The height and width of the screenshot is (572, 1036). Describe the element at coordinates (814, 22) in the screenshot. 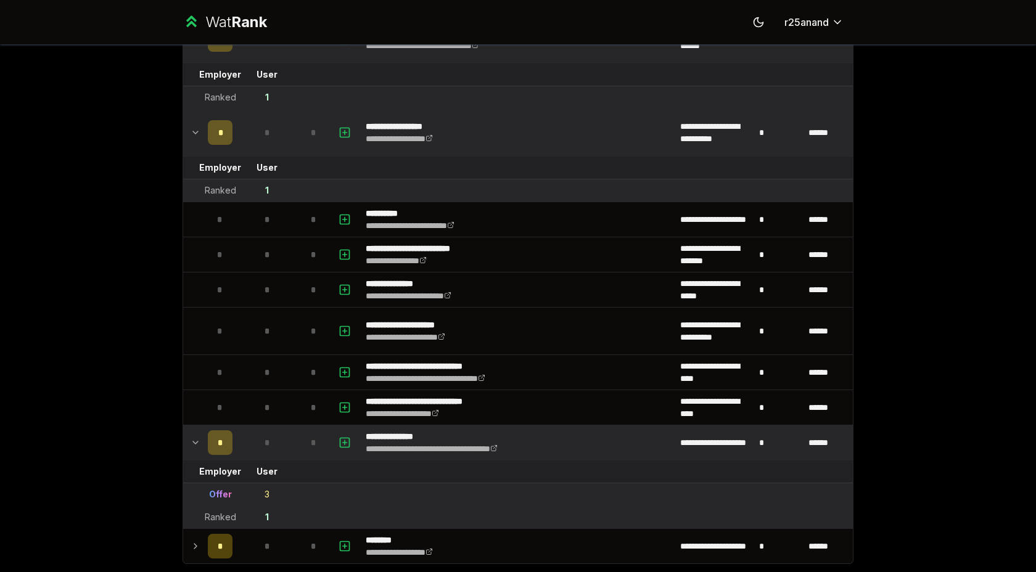

I see `button: r25anand` at that location.